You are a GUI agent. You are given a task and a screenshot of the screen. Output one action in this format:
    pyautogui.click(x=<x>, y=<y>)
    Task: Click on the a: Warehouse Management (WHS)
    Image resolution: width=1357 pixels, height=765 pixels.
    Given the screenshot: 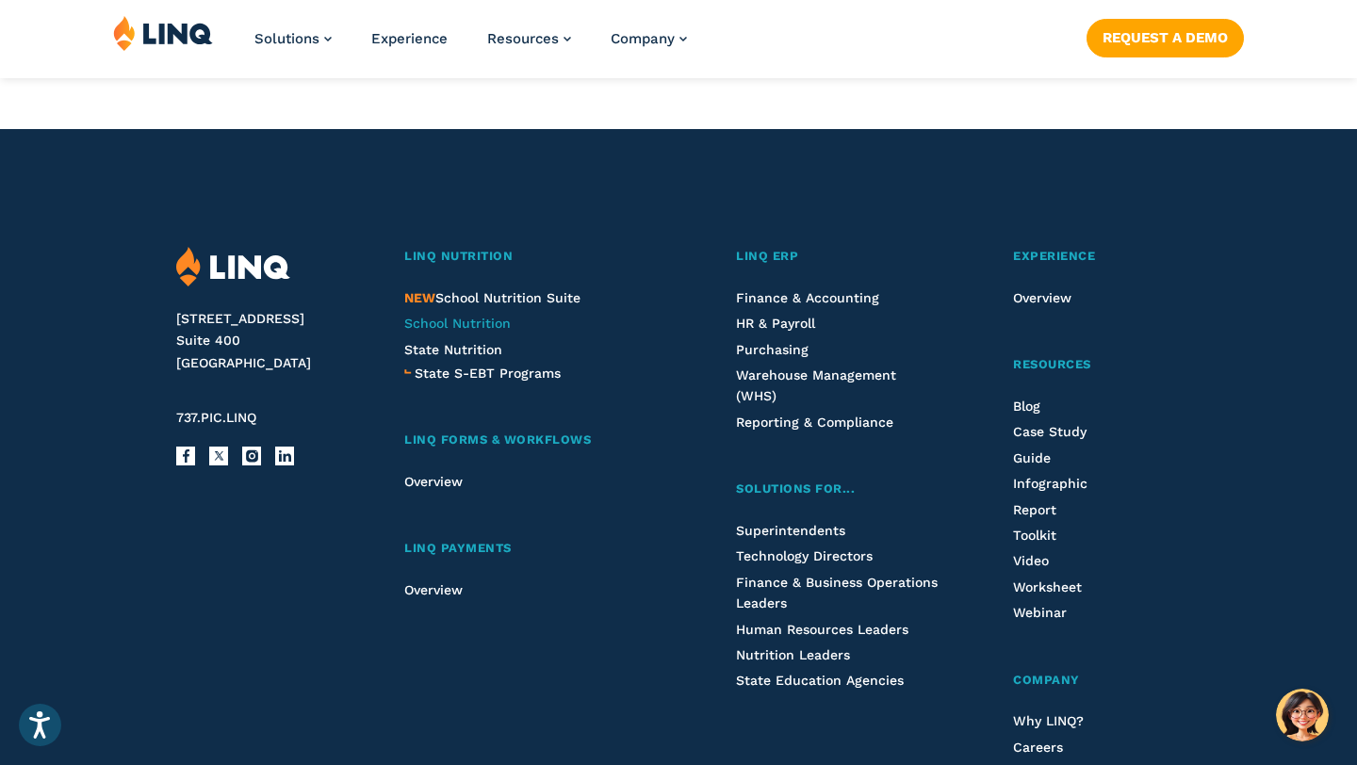 What is the action you would take?
    pyautogui.click(x=816, y=385)
    